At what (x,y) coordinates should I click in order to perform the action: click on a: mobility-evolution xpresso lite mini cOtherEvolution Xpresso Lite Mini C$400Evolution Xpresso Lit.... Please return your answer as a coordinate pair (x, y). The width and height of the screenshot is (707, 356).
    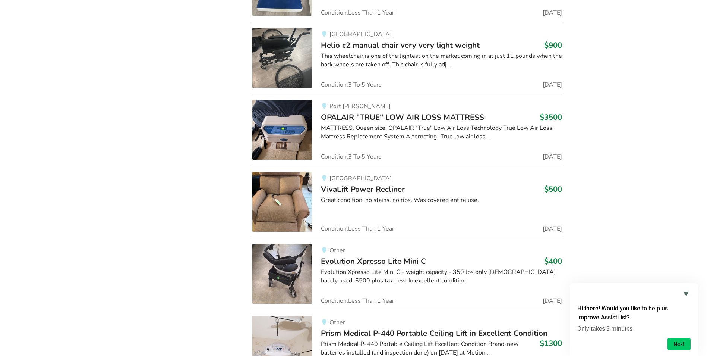
    Looking at the image, I should click on (407, 273).